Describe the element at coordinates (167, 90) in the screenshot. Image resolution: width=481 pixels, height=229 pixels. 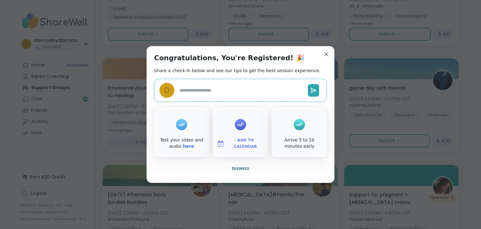
I see `span: d` at that location.